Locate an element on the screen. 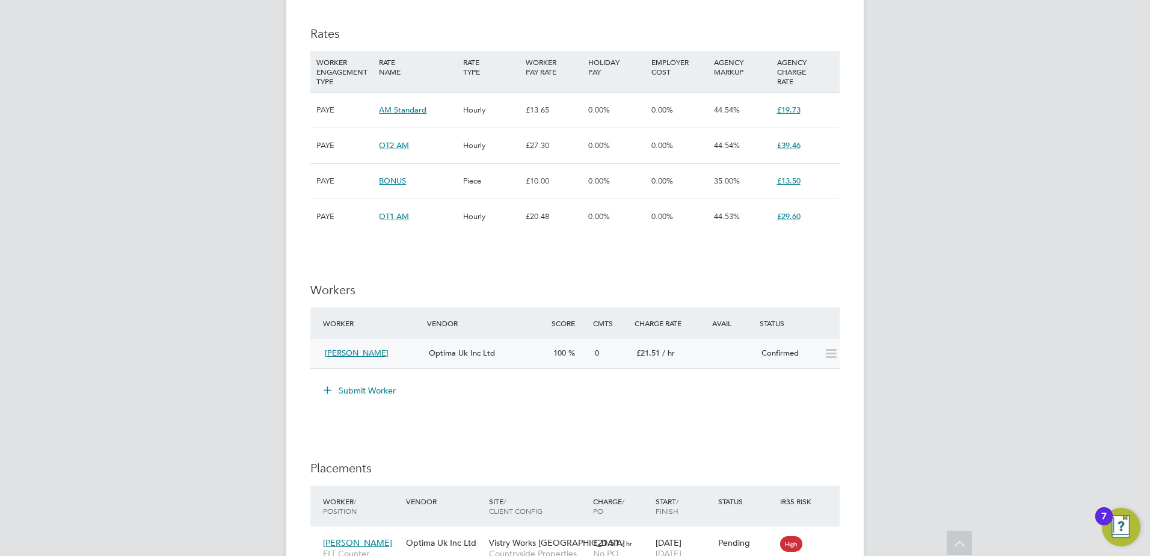 The height and width of the screenshot is (556, 1150). div: Confirmed is located at coordinates (788, 353).